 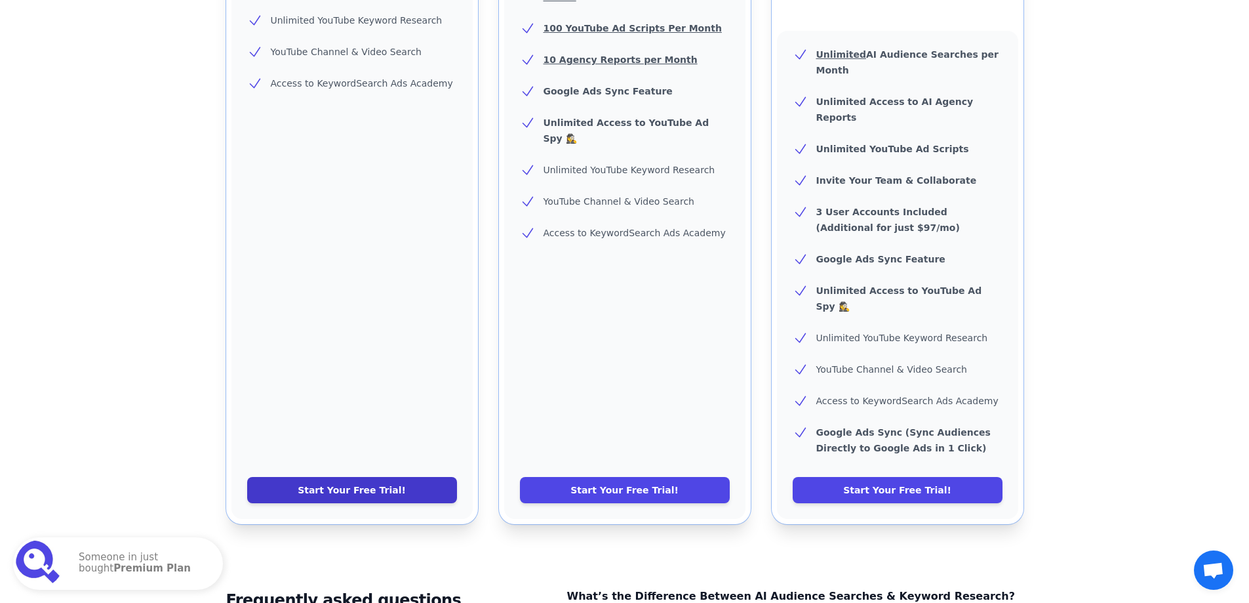 What do you see at coordinates (892, 149) in the screenshot?
I see `b: Unlimited YouTube Ad Scripts` at bounding box center [892, 149].